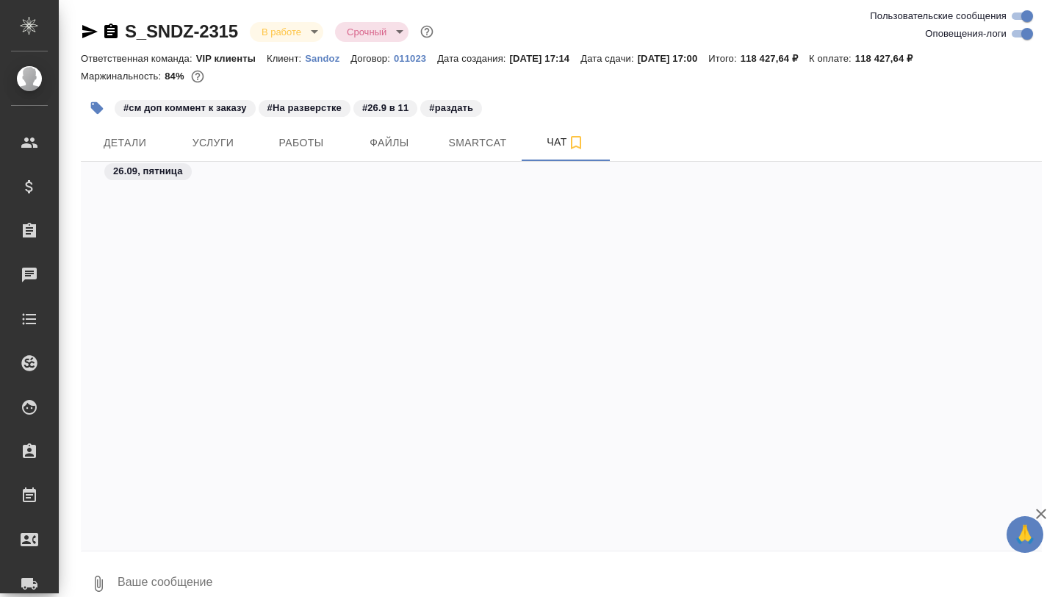 The image size is (1058, 597). What do you see at coordinates (138, 58) in the screenshot?
I see `p: Ответственная команда:` at bounding box center [138, 58].